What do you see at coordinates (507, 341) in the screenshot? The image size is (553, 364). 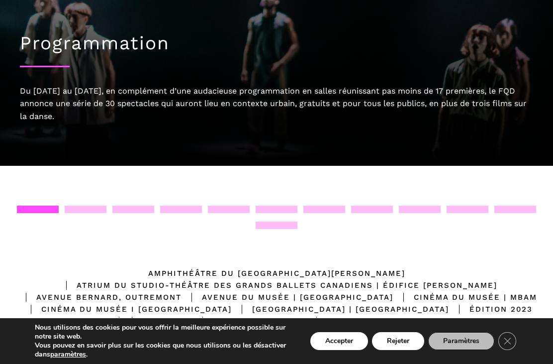 I see `button: Close GDPR Cookie Banner` at bounding box center [507, 341].